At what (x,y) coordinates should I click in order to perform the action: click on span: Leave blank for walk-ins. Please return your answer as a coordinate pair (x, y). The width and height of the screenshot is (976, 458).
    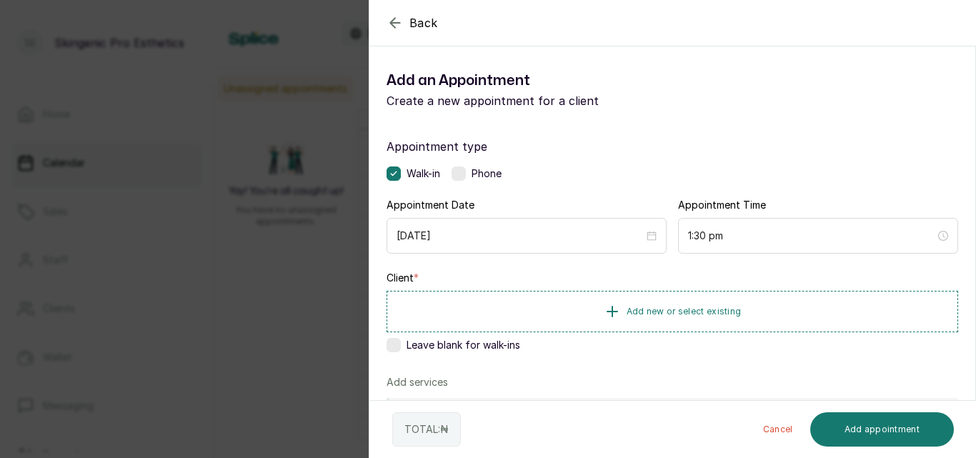
    Looking at the image, I should click on (463, 345).